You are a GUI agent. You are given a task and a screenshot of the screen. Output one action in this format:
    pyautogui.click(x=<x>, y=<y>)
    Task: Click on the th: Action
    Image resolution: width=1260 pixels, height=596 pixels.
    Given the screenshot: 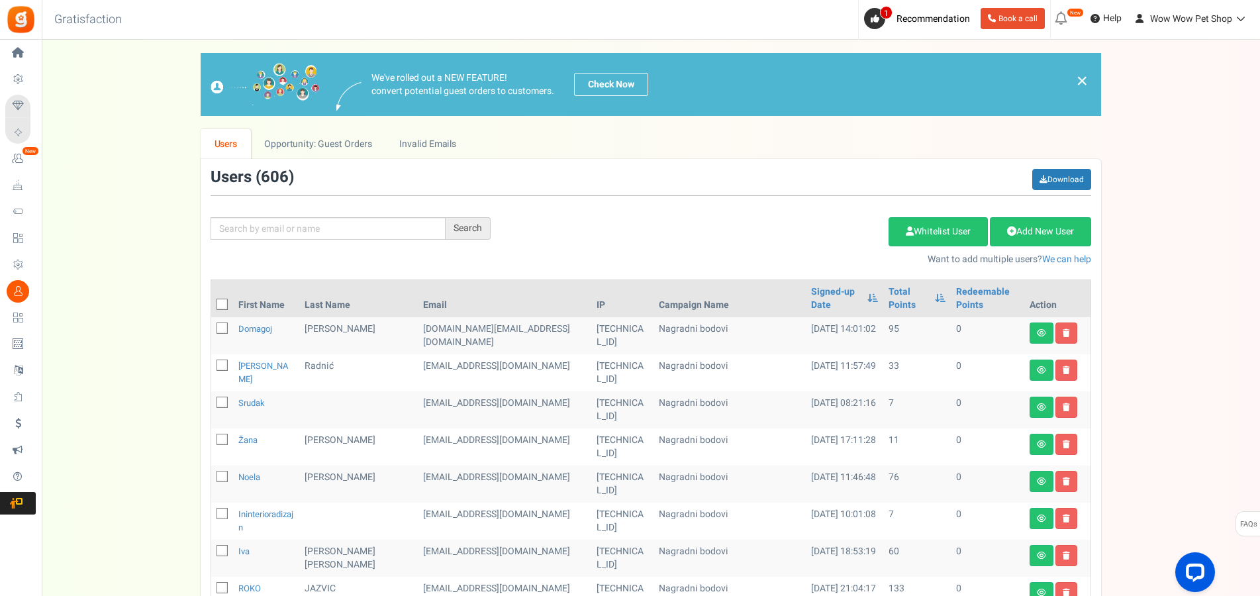 What is the action you would take?
    pyautogui.click(x=1057, y=299)
    